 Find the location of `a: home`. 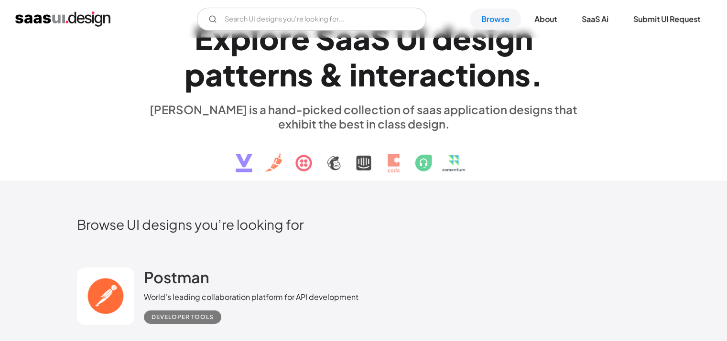

a: home is located at coordinates (63, 19).